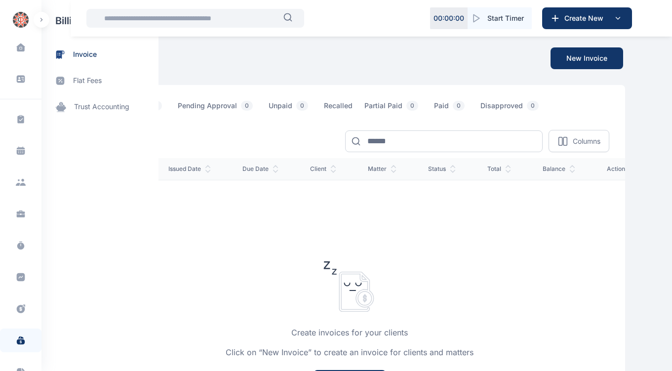 Image resolution: width=672 pixels, height=371 pixels. Describe the element at coordinates (511, 108) in the screenshot. I see `span: Disapproved` at that location.